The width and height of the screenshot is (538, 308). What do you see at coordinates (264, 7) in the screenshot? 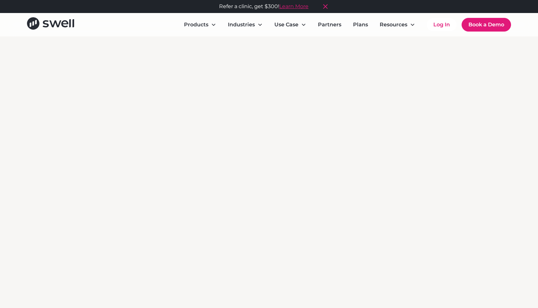
I see `div: Refer a clinic, get $300!` at bounding box center [264, 7].